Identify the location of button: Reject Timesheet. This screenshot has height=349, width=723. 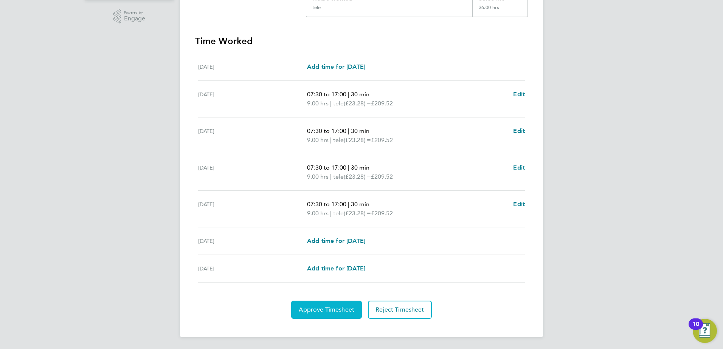
(400, 310).